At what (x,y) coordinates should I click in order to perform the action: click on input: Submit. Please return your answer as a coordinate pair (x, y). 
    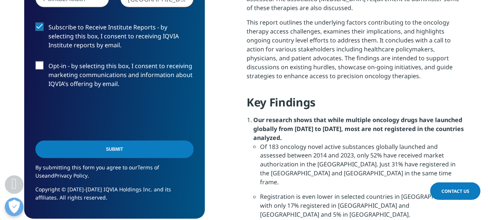
    Looking at the image, I should click on (114, 149).